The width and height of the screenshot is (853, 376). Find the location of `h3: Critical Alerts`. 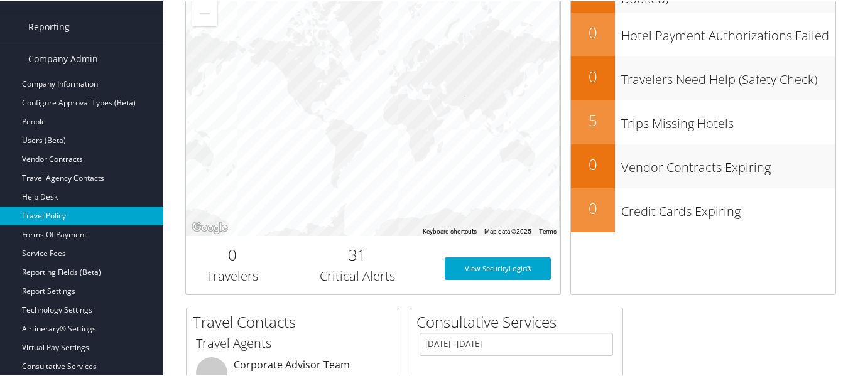

h3: Critical Alerts is located at coordinates (357, 275).